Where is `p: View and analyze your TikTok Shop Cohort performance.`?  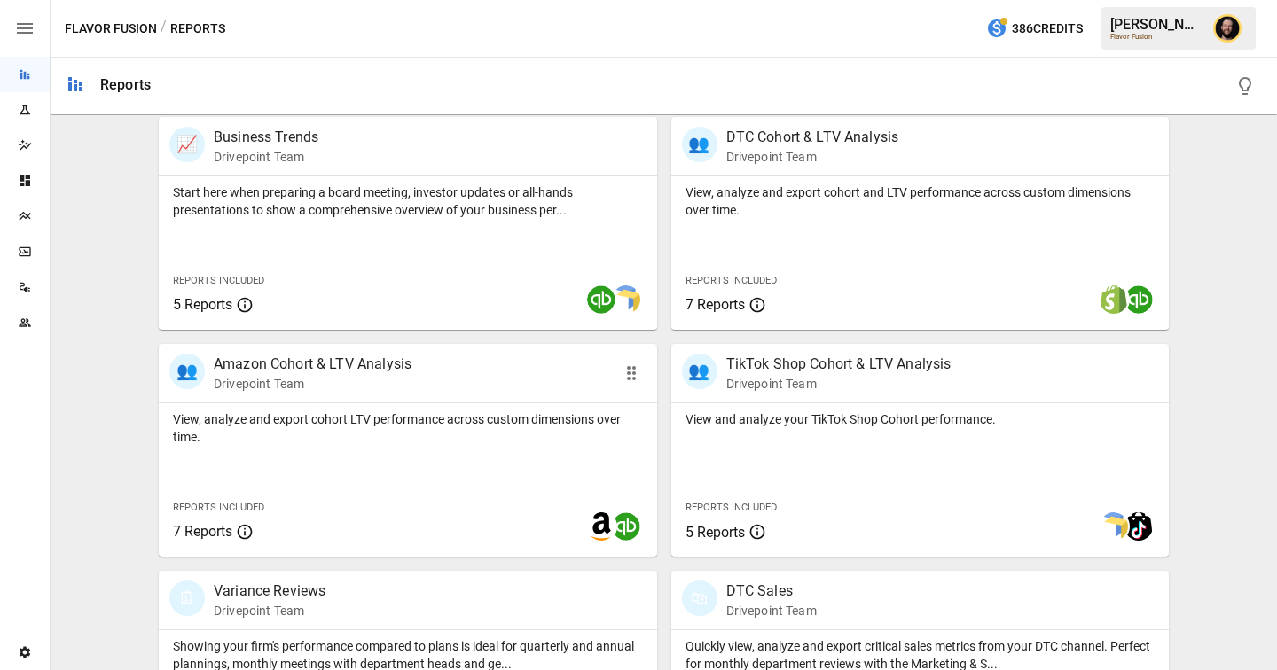
p: View and analyze your TikTok Shop Cohort performance. is located at coordinates (921, 419).